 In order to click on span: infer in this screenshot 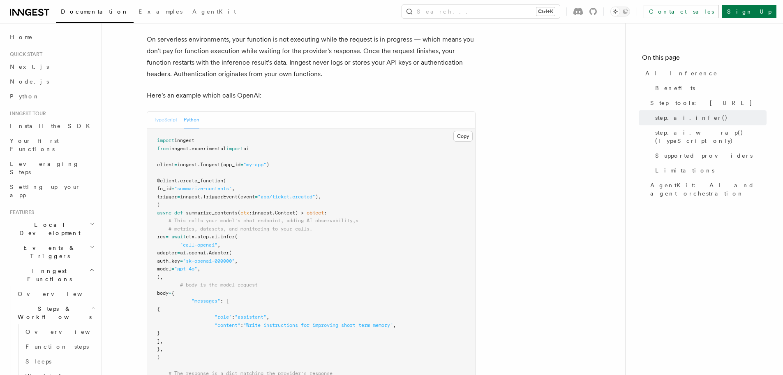, I will do `click(227, 236)`.